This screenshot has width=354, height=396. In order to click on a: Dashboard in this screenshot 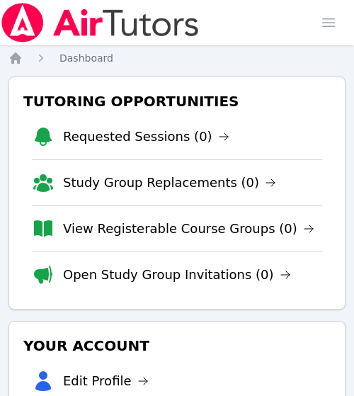, I will do `click(86, 58)`.